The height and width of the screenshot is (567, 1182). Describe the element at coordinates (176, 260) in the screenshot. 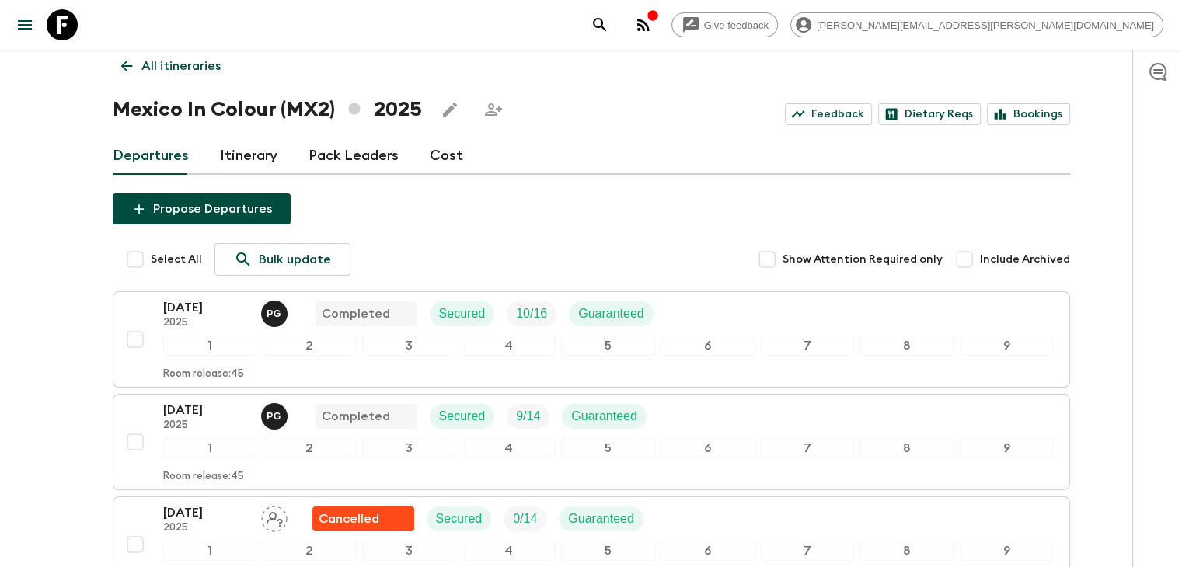

I see `span: Select All` at that location.